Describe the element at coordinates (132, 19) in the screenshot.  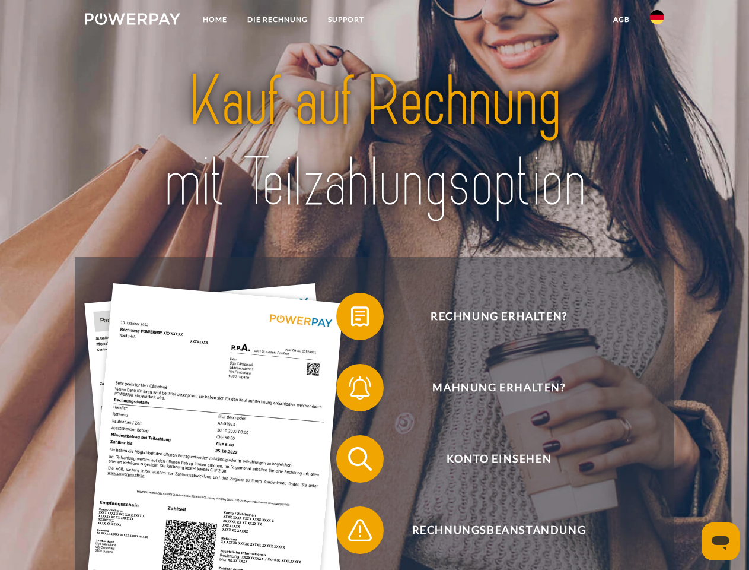
I see `img: logo-powerpay-white.svg` at that location.